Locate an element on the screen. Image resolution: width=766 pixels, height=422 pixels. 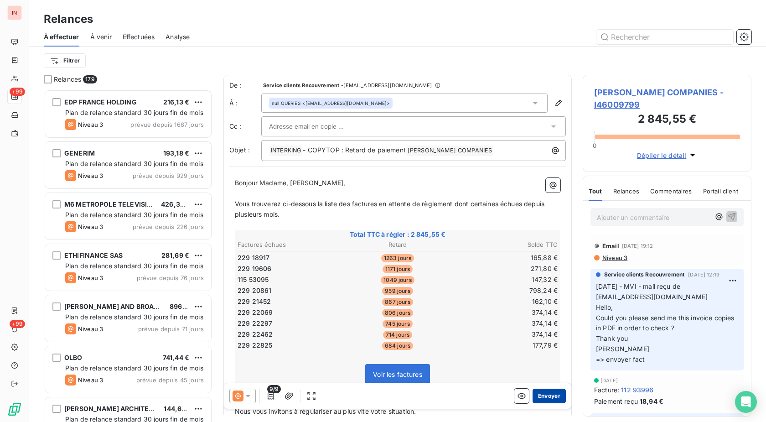
span: Thank you is located at coordinates (612, 338).